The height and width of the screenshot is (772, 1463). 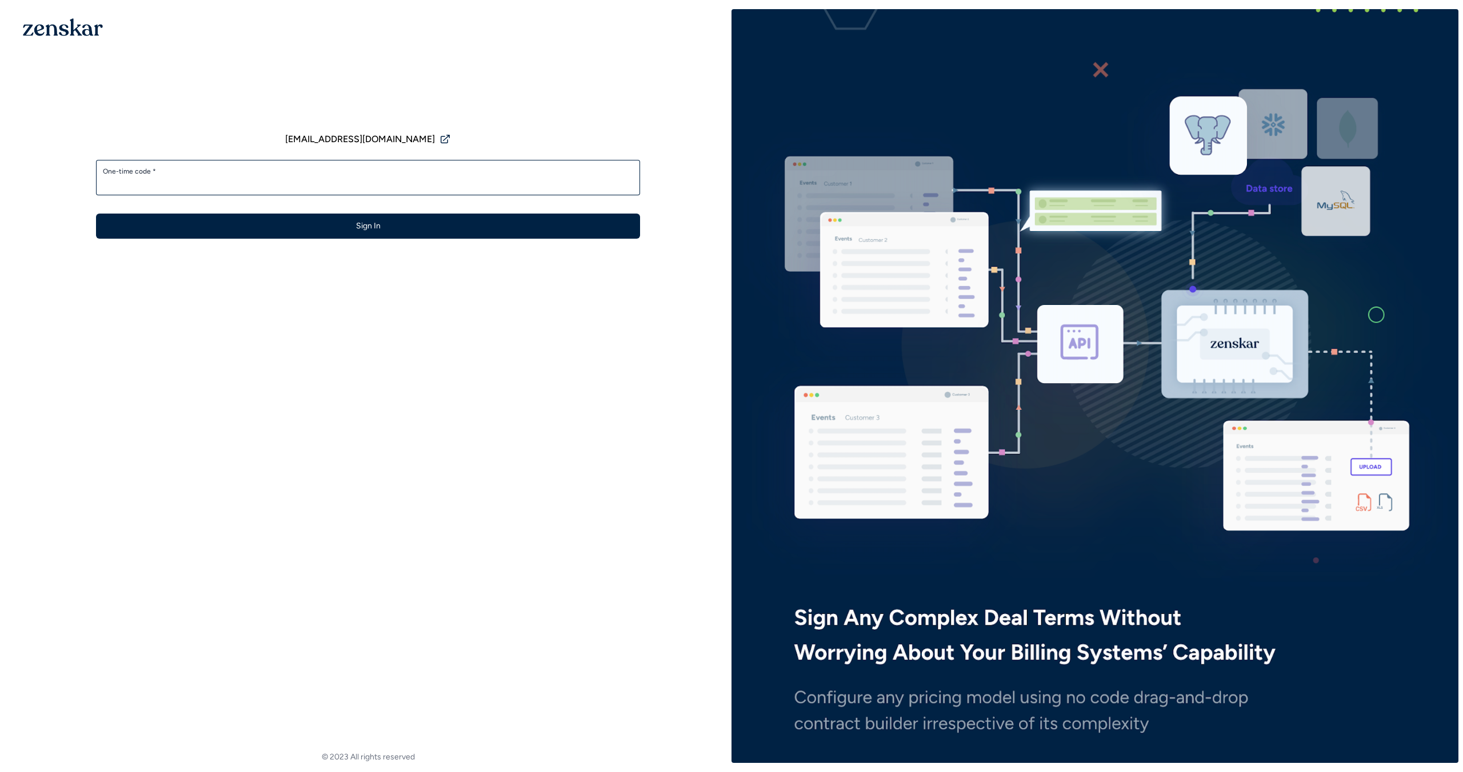 I want to click on img: 1OGAJ2xQqyY4LXKgY66KYq0eOWRCkrZdAb3gUhuVAqdWPZE9SRJmCz+oDMSn4zDLXe31Ii730ItAGKgCKgCCgCikA4Av8PJUP..., so click(x=63, y=27).